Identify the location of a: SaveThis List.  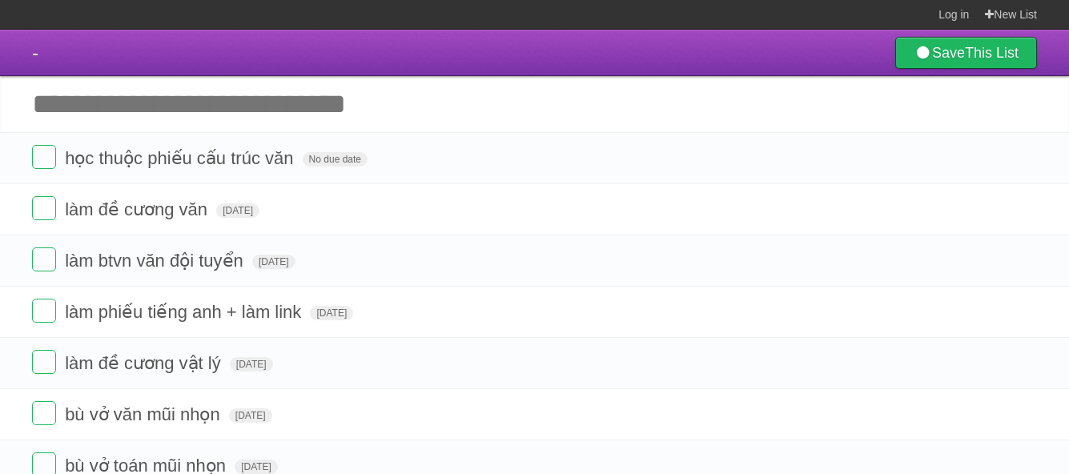
(966, 53).